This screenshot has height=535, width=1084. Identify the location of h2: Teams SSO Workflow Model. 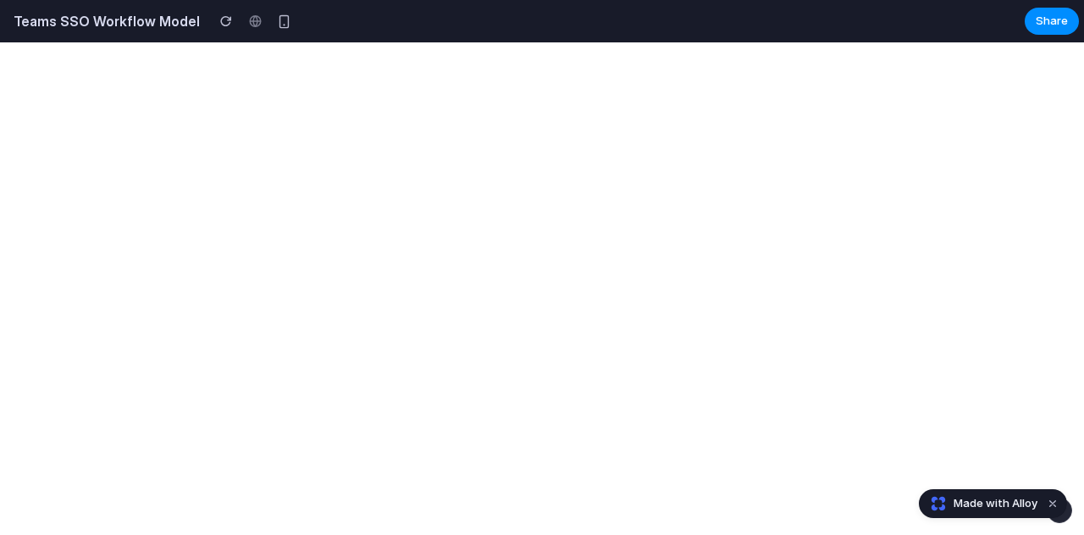
(103, 21).